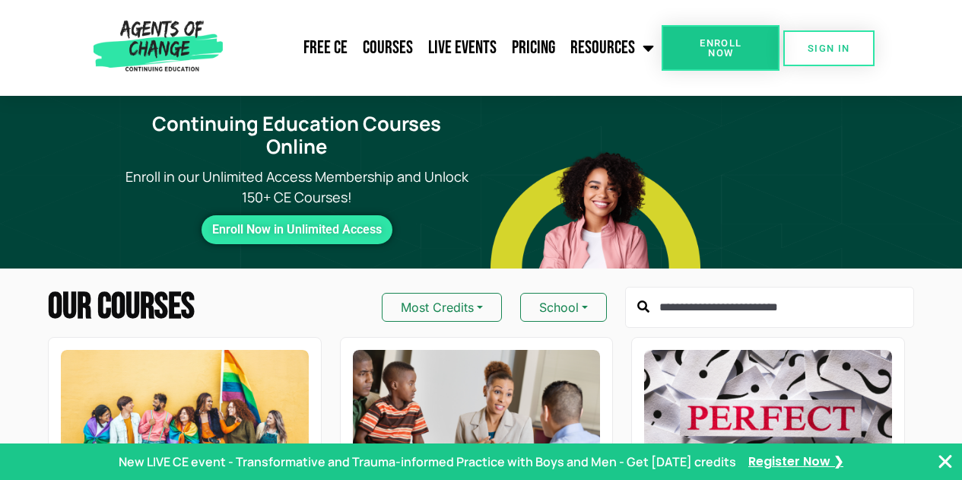 Image resolution: width=962 pixels, height=480 pixels. Describe the element at coordinates (297, 230) in the screenshot. I see `span: Enroll Now in Unlimited Access` at that location.